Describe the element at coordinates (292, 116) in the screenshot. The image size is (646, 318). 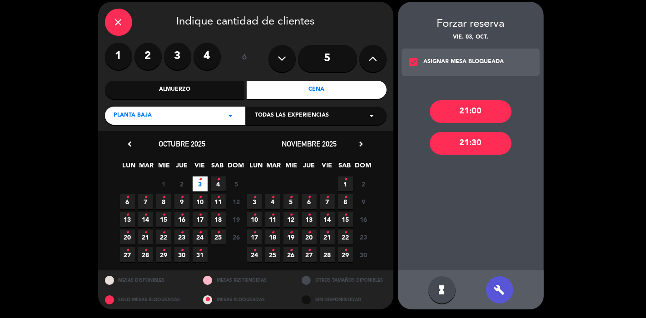
I see `span: Todas las experiencias` at that location.